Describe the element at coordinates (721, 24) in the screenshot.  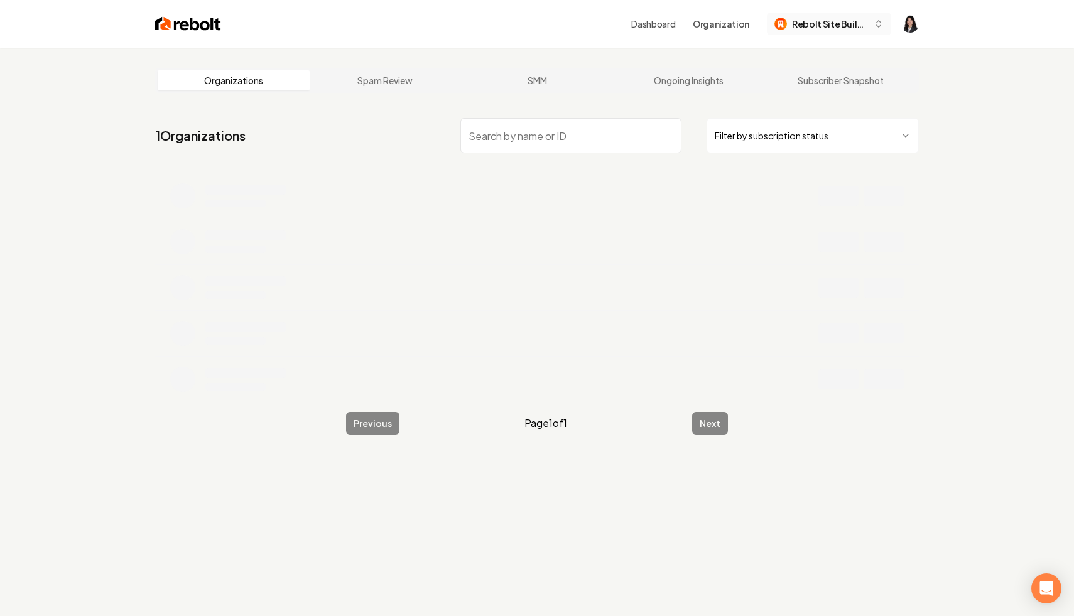
I see `button: Organization` at that location.